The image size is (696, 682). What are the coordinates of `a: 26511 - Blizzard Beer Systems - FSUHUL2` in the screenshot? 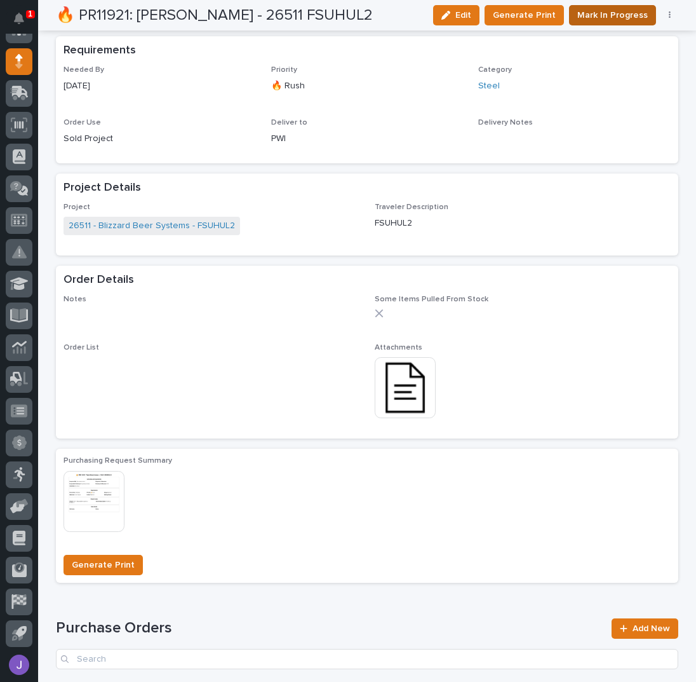 It's located at (152, 226).